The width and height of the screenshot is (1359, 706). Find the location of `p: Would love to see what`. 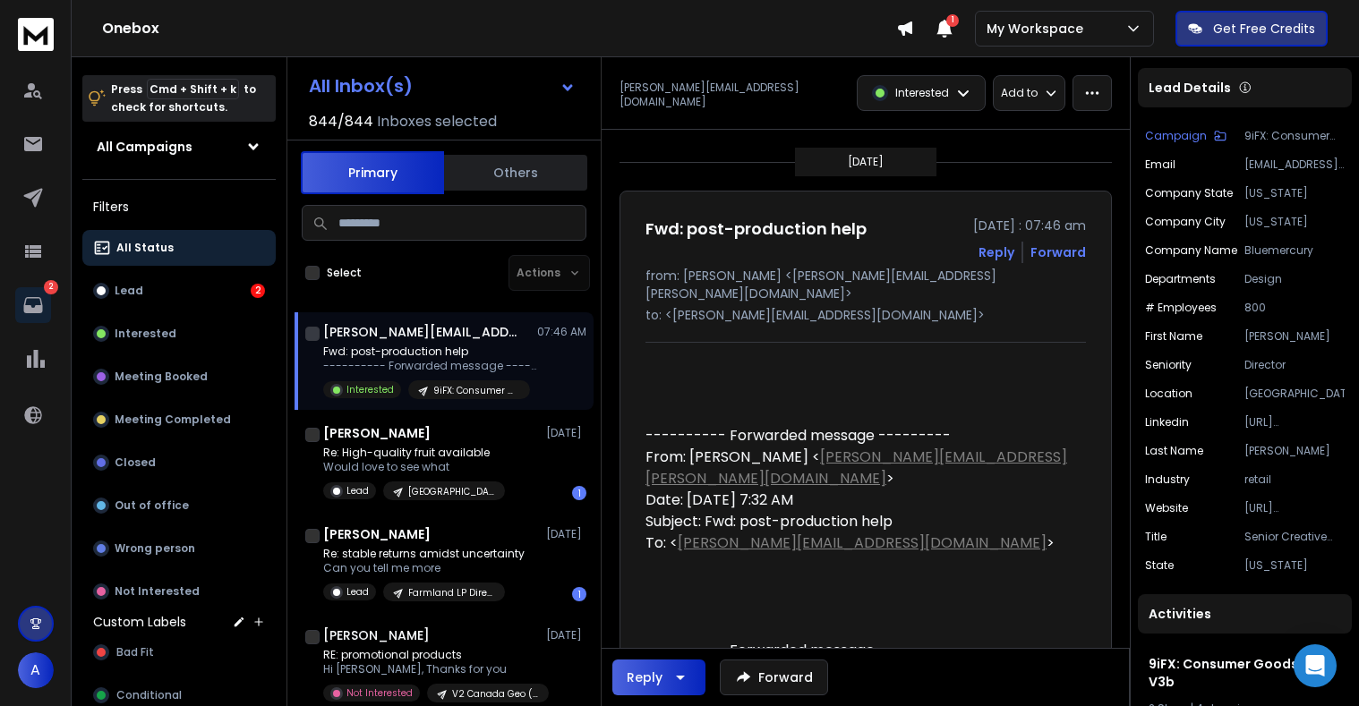

p: Would love to see what is located at coordinates (414, 467).